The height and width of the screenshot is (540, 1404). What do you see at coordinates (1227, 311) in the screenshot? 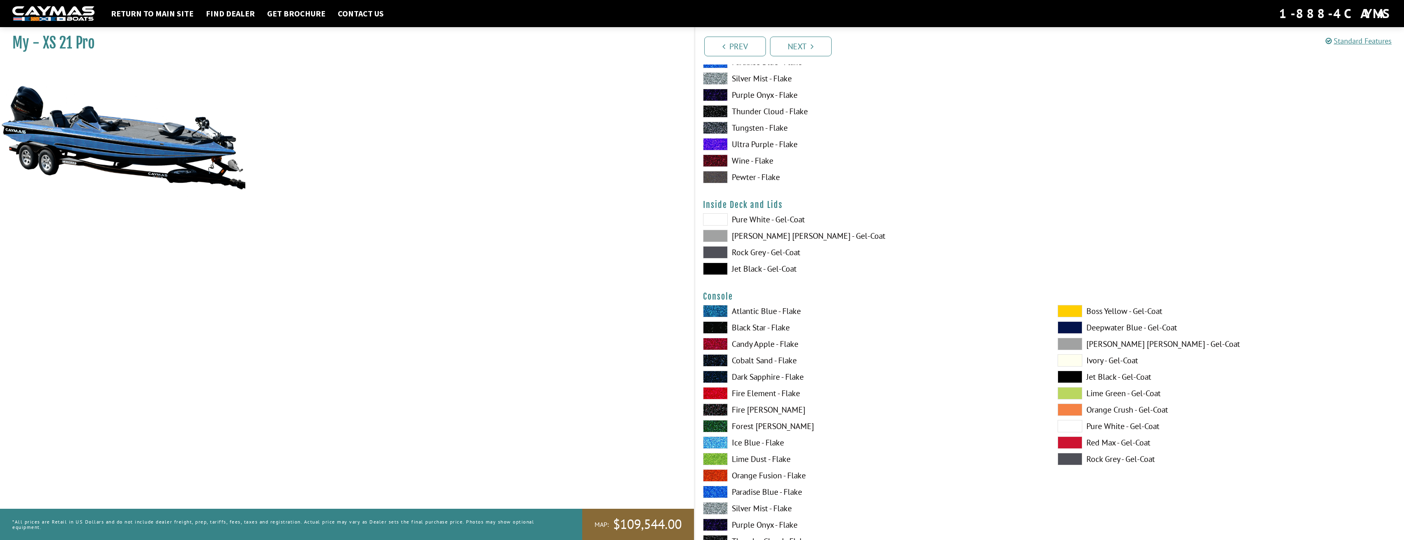
I see `label: Boss Yellow - Gel-Coat` at bounding box center [1227, 311].